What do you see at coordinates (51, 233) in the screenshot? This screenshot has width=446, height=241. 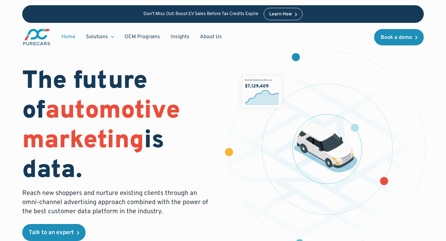 I see `div: Talk to an expert` at bounding box center [51, 233].